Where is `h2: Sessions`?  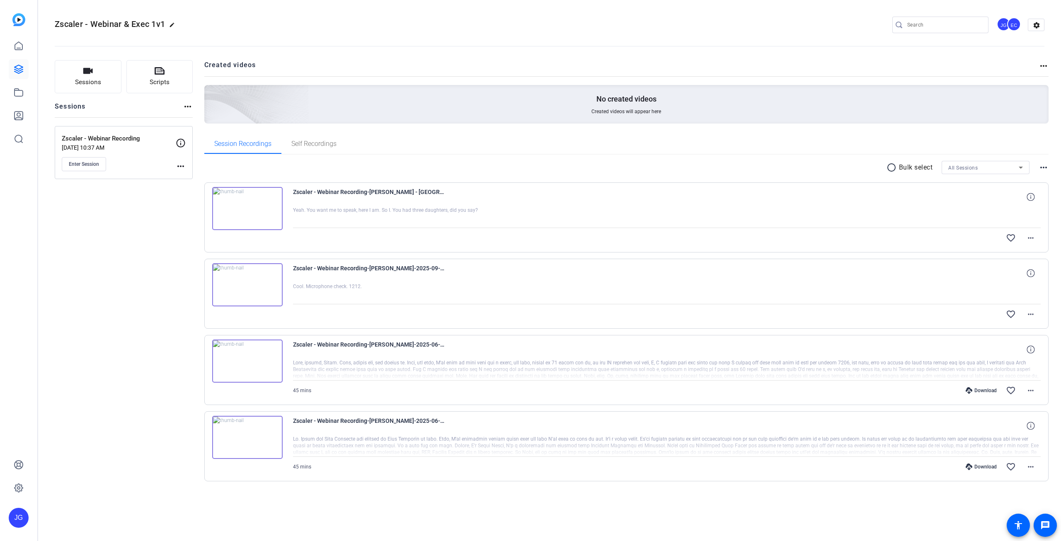
h2: Sessions is located at coordinates (70, 109).